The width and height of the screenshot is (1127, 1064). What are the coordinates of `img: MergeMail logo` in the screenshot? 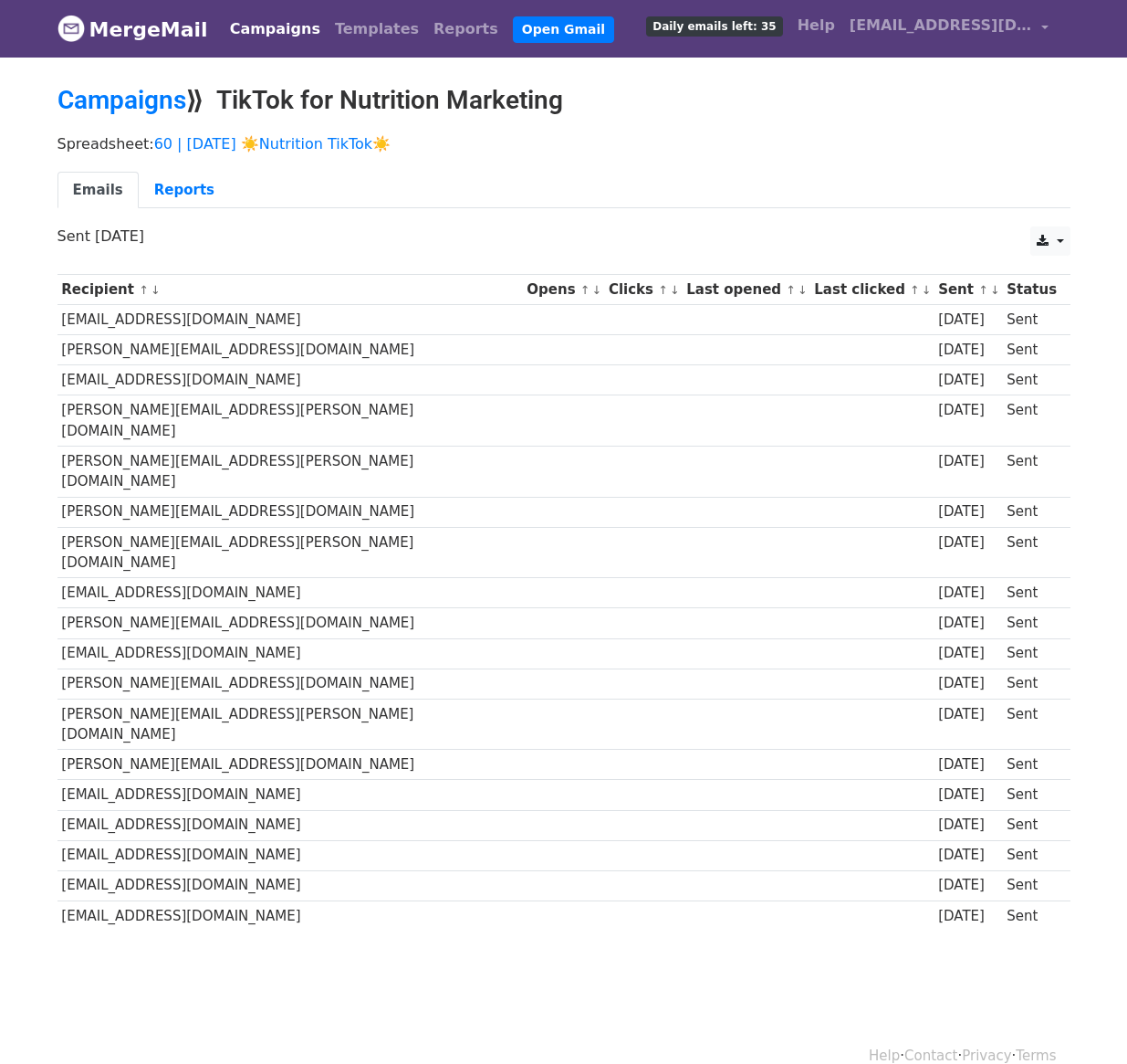 It's located at (71, 28).